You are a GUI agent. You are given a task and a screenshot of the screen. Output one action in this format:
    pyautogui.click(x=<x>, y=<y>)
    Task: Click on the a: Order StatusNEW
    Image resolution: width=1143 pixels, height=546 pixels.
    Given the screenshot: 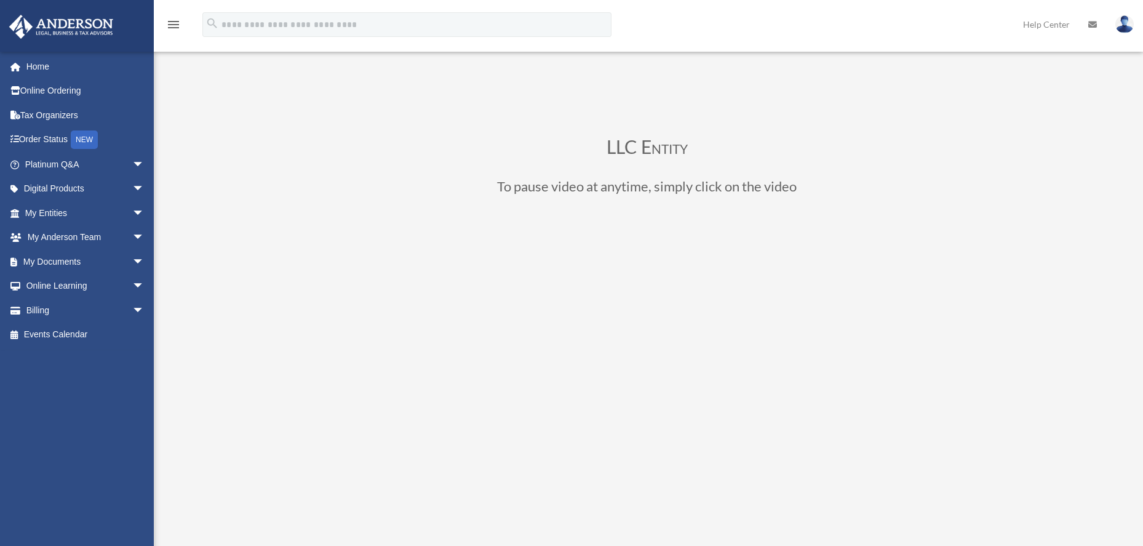 What is the action you would take?
    pyautogui.click(x=86, y=140)
    